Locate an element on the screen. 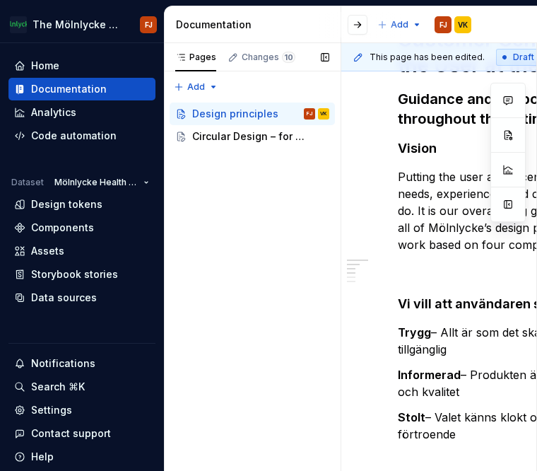  div: Design principles is located at coordinates (235, 114).